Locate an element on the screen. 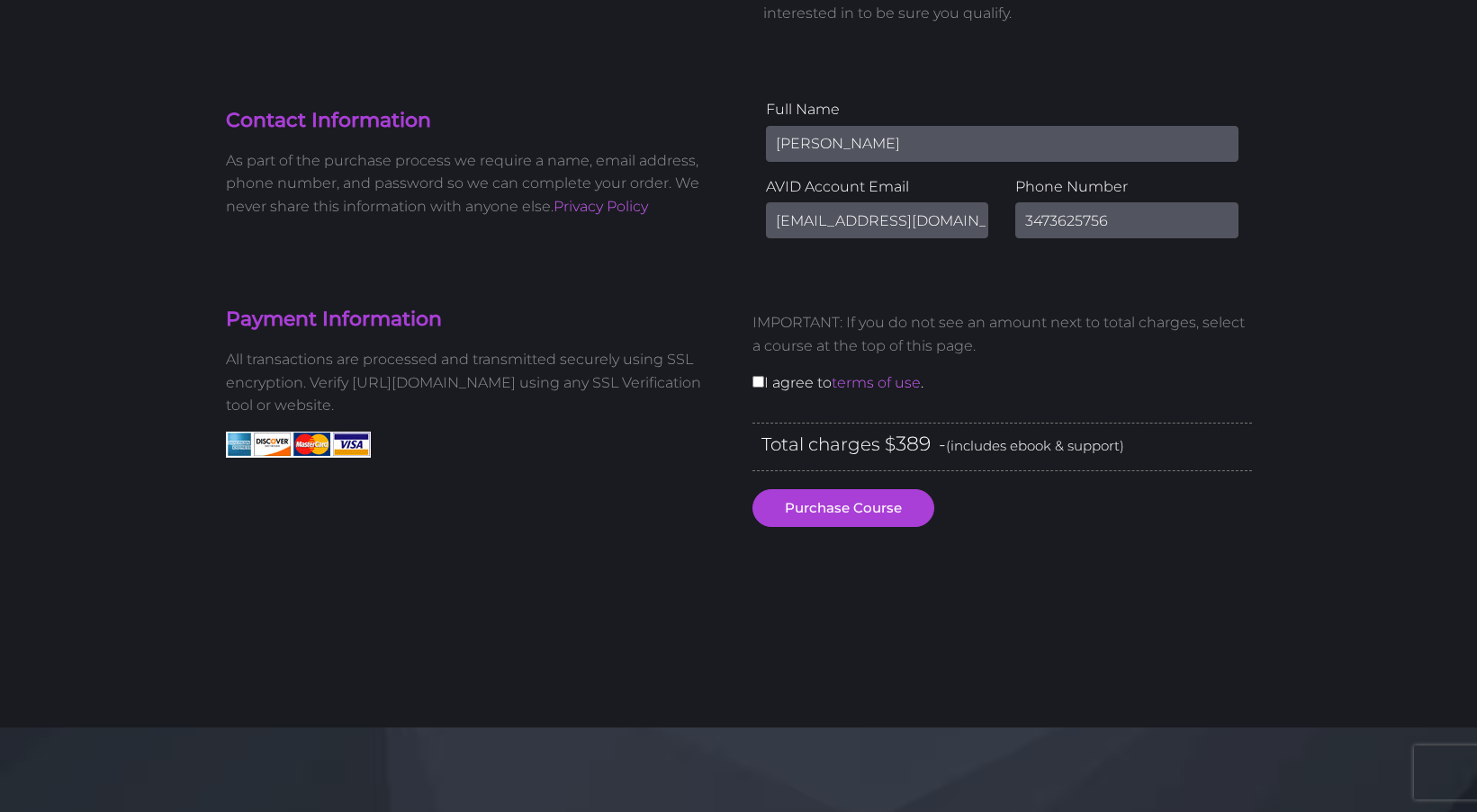  p: IMPORTANT: If you do not see an amount next to total charges, select a course at the top of this ... is located at coordinates (1001, 334).